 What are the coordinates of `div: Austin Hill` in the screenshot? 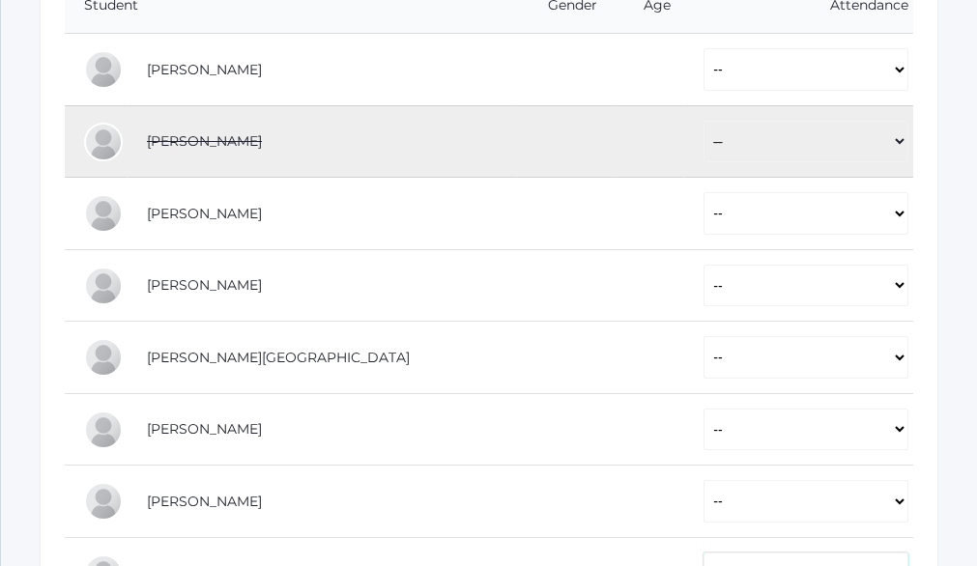 It's located at (103, 358).